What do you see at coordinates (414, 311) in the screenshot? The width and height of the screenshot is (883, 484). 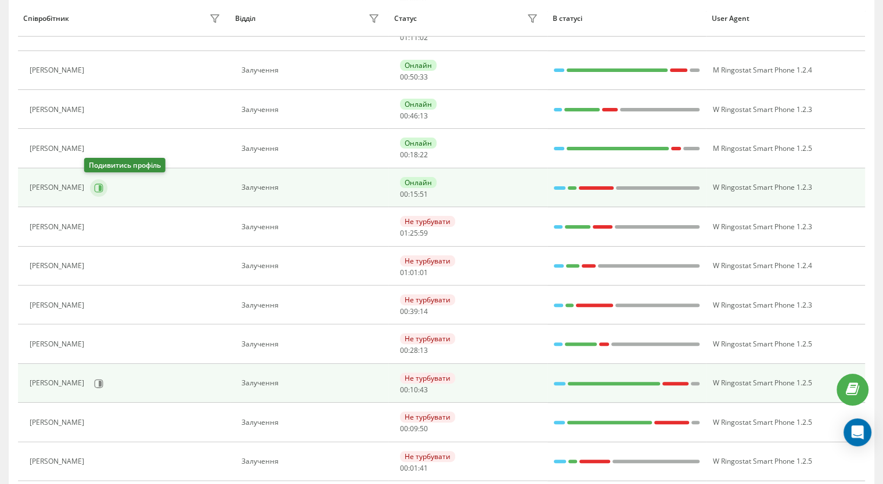 I see `span: 39` at bounding box center [414, 311].